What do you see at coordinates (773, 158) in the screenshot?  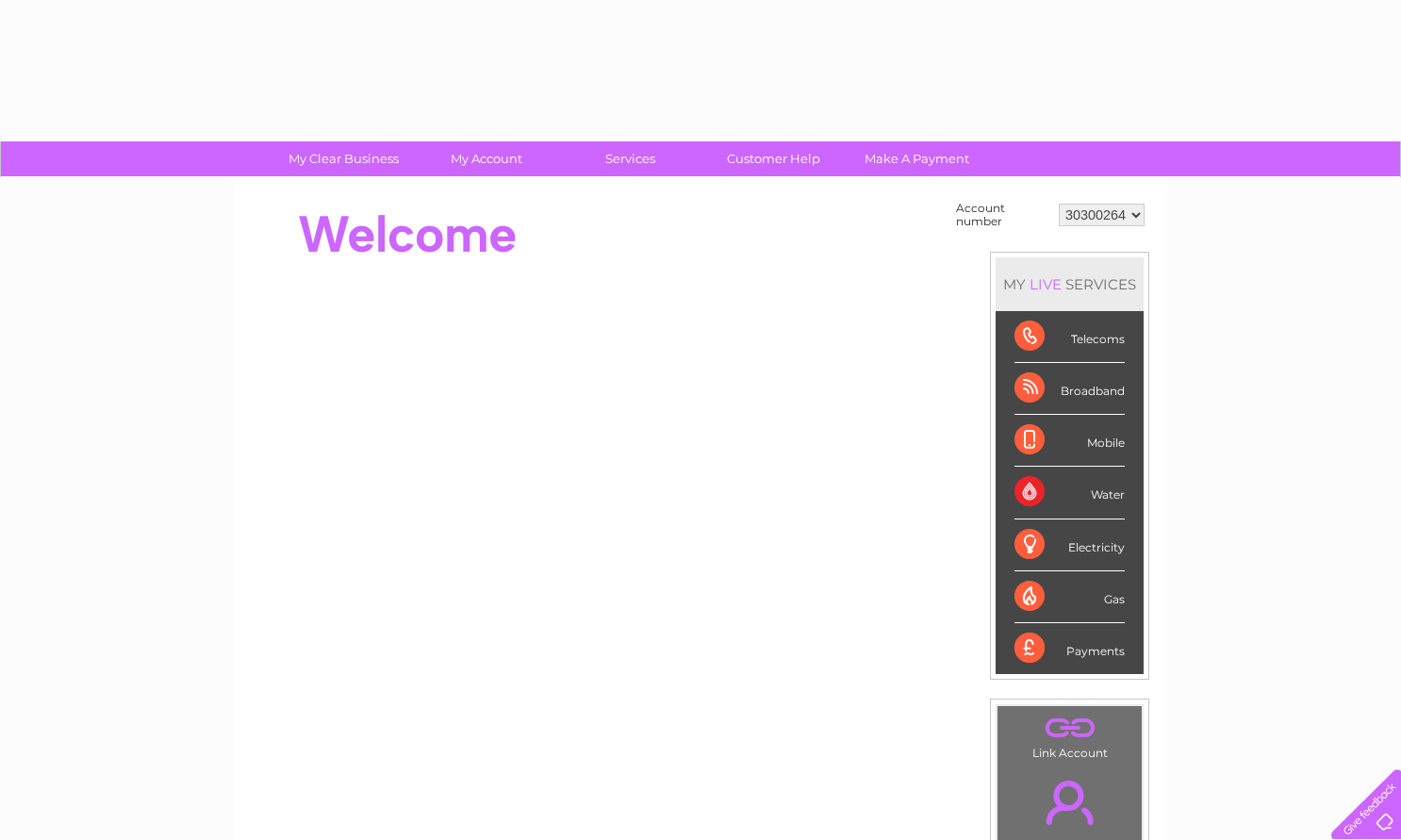 I see `a: Customer Help` at bounding box center [773, 158].